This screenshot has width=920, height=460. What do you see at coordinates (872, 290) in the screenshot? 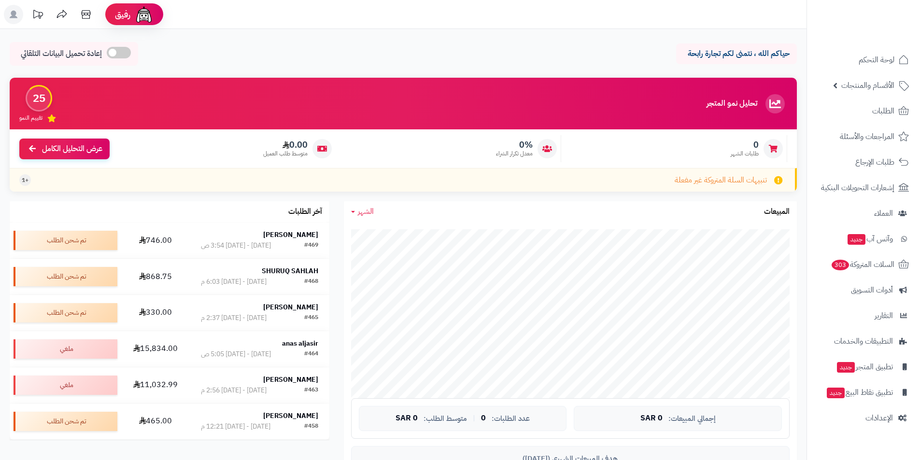
I see `span: أدوات التسويق` at bounding box center [872, 290].